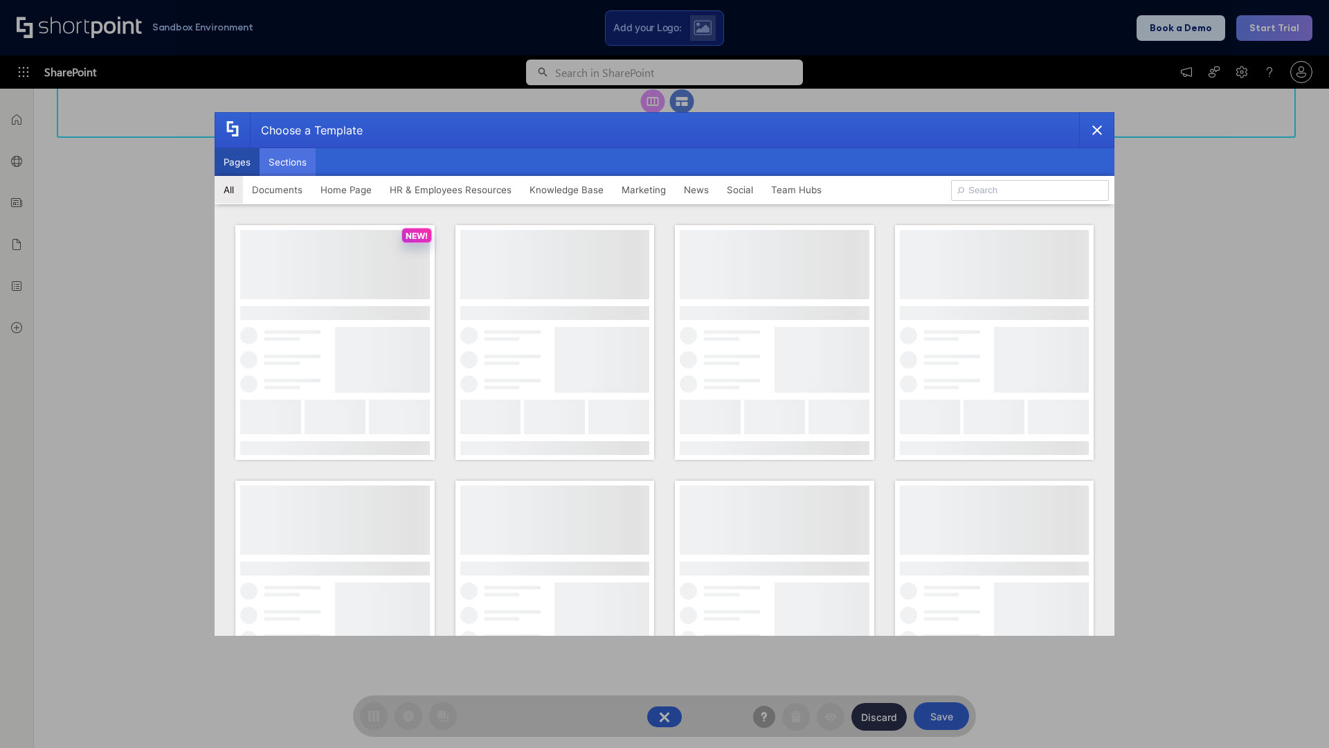 The width and height of the screenshot is (1329, 748). What do you see at coordinates (796, 190) in the screenshot?
I see `button: Team Hubs` at bounding box center [796, 190].